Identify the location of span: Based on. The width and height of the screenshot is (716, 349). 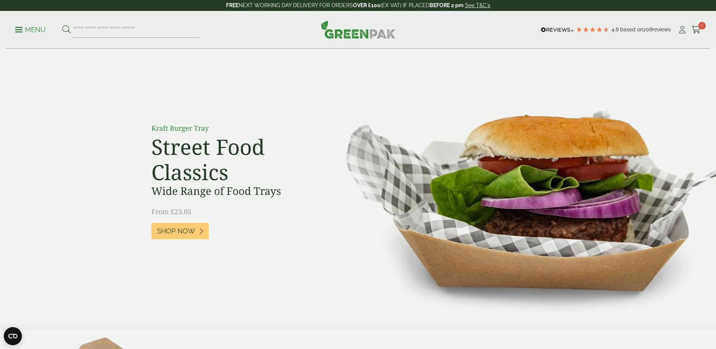
(631, 29).